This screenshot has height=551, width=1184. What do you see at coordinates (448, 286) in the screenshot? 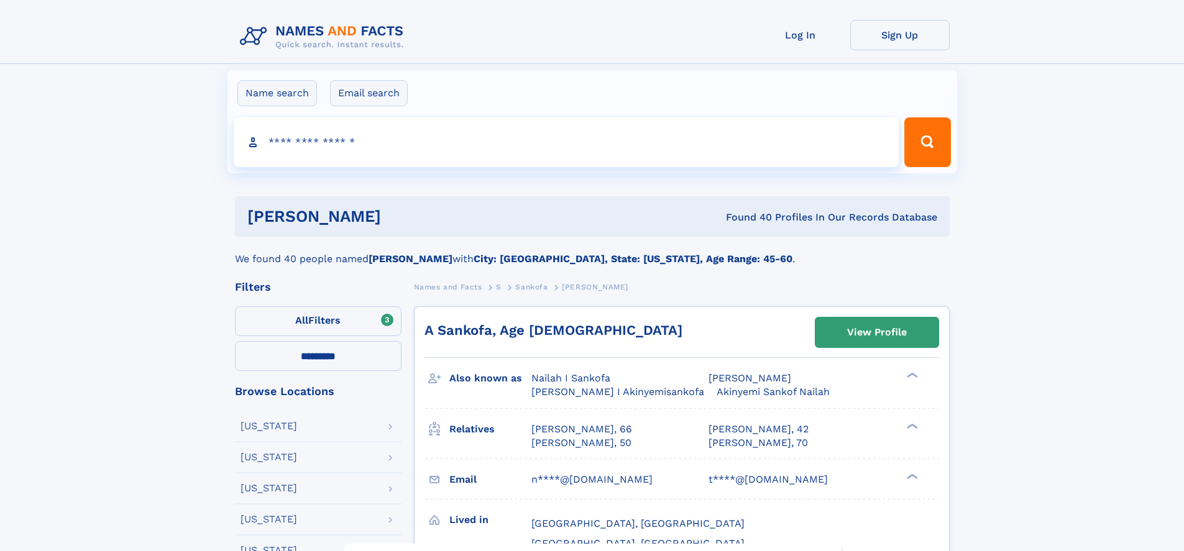
I see `a: Names and Facts` at bounding box center [448, 286].